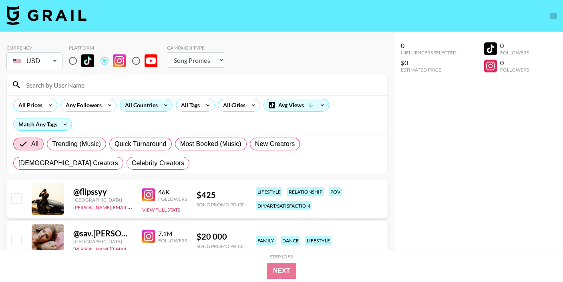 The image size is (563, 282). Describe the element at coordinates (158, 163) in the screenshot. I see `span: Celebrity Creators` at that location.